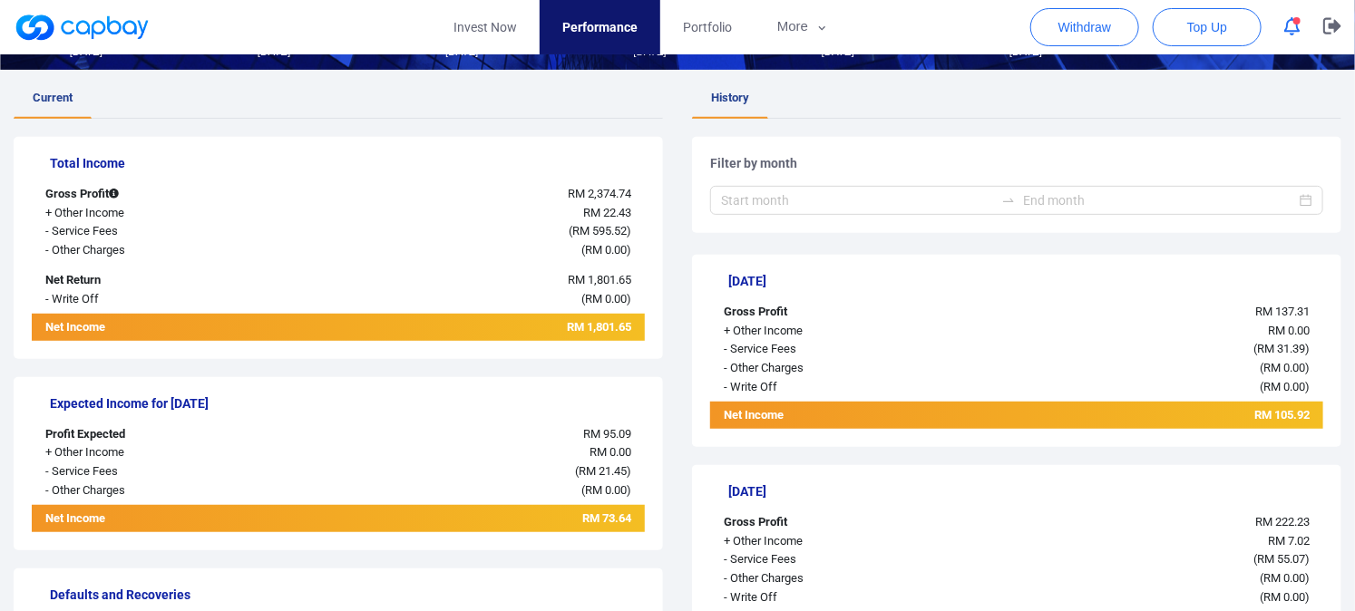 The image size is (1355, 611). Describe the element at coordinates (602, 471) in the screenshot. I see `span: RM 21.45` at that location.